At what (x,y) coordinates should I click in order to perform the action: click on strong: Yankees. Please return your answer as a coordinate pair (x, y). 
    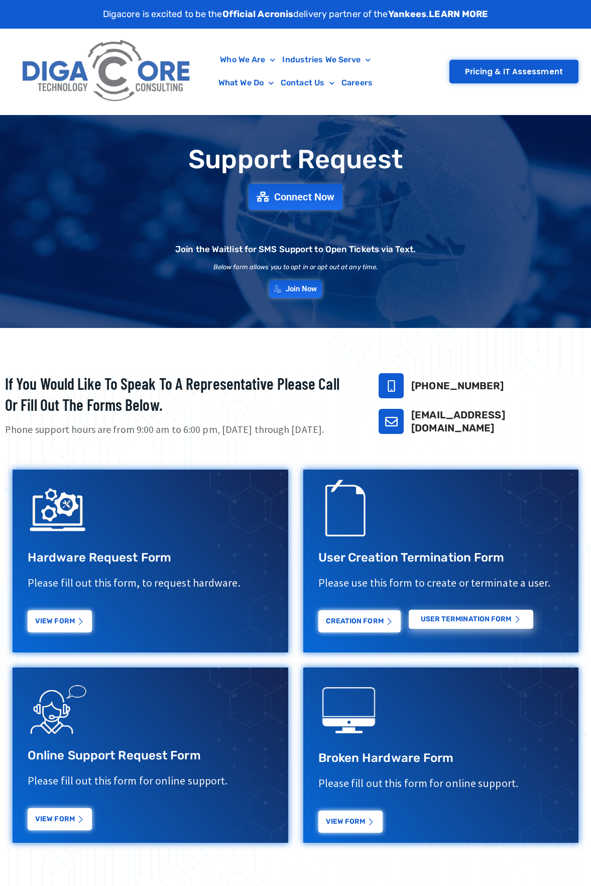
    Looking at the image, I should click on (407, 14).